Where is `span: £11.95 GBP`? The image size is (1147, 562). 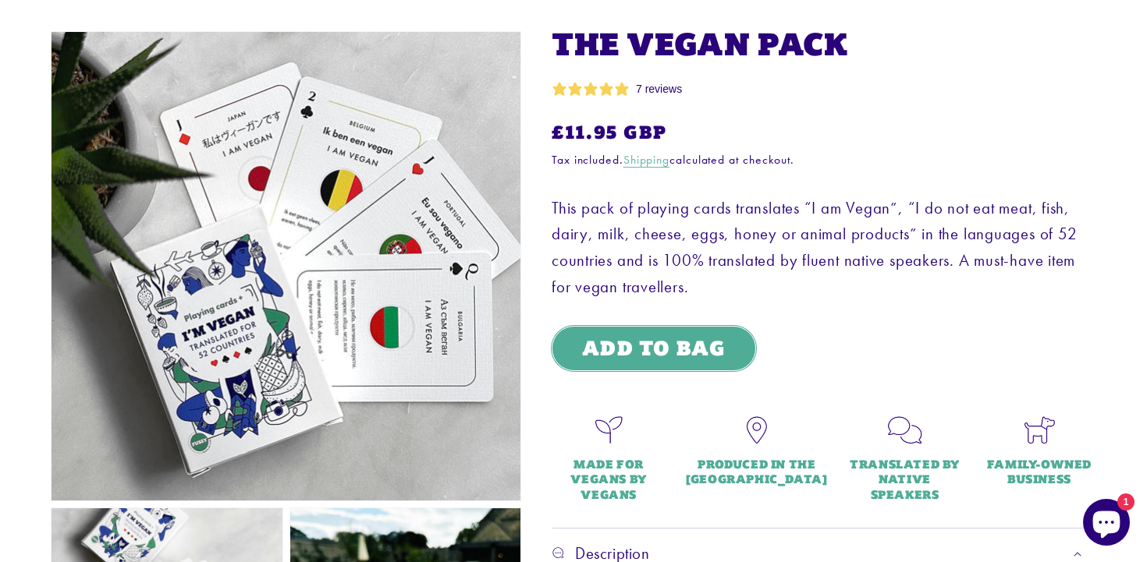 span: £11.95 GBP is located at coordinates (609, 133).